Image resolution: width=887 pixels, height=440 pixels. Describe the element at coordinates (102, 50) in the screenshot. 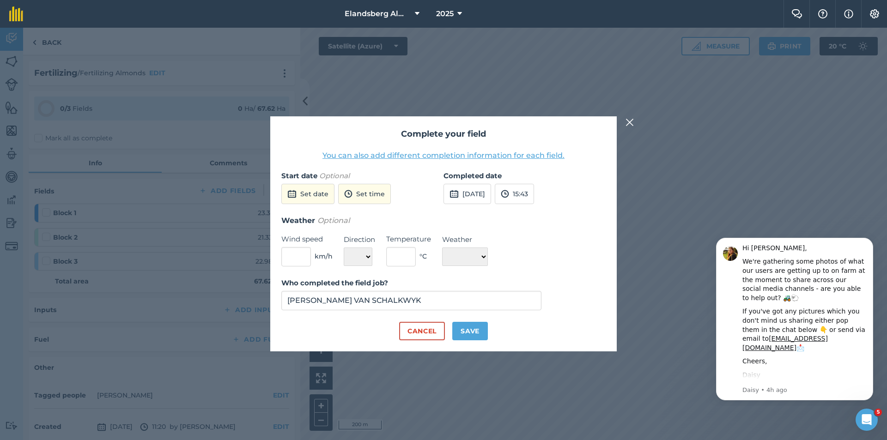

I see `div: We're gathering some photos of what our users are getting up to on farm at the moment to share ac...` at that location.